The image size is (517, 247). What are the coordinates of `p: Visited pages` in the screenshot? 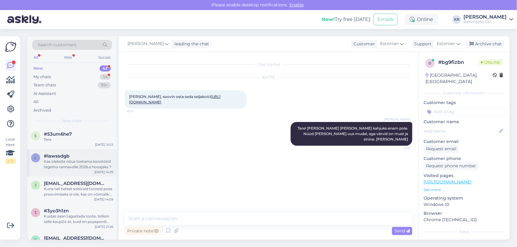 It's located at (464, 176).